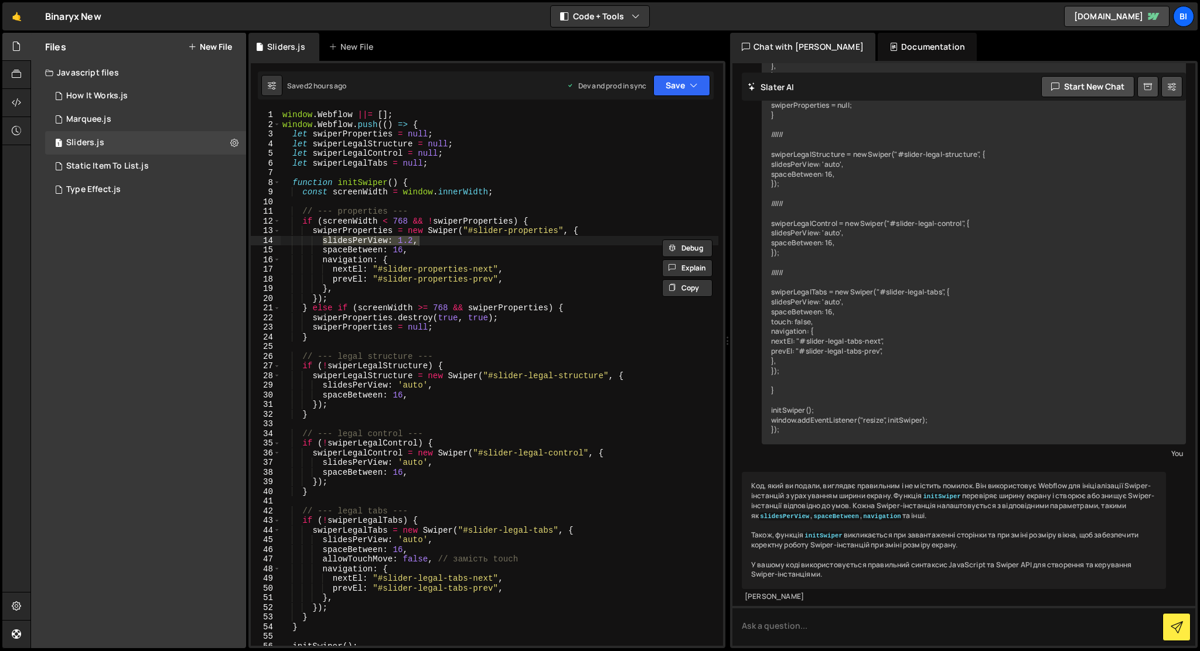 Image resolution: width=1200 pixels, height=651 pixels. What do you see at coordinates (265, 357) in the screenshot?
I see `div: 26` at bounding box center [265, 357].